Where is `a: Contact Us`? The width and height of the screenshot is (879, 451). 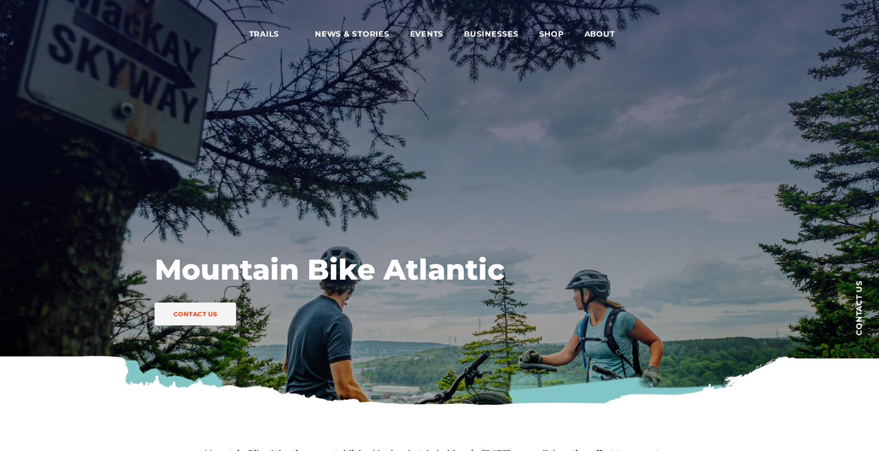 a: Contact Us is located at coordinates (195, 314).